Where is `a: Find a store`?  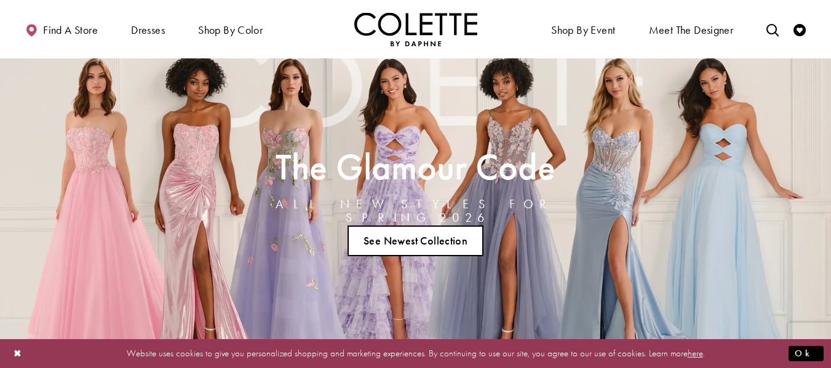
a: Find a store is located at coordinates (61, 29).